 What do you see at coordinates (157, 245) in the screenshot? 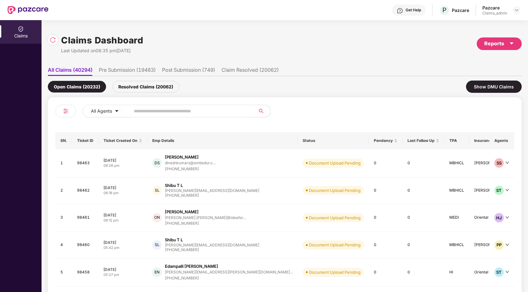
I see `div: SL` at bounding box center [157, 245].